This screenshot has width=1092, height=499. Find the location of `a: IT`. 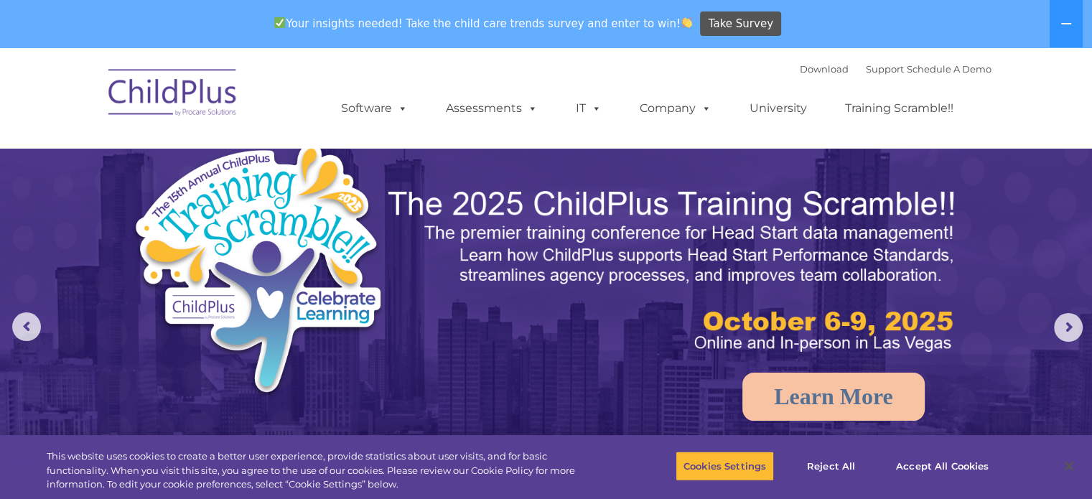

a: IT is located at coordinates (589, 108).